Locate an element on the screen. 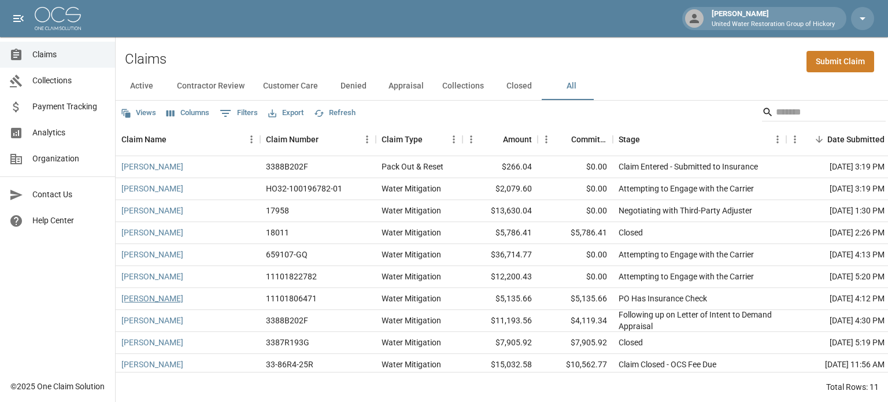 The height and width of the screenshot is (402, 888). p: United Water Restoration Group of Hickory is located at coordinates (773, 24).